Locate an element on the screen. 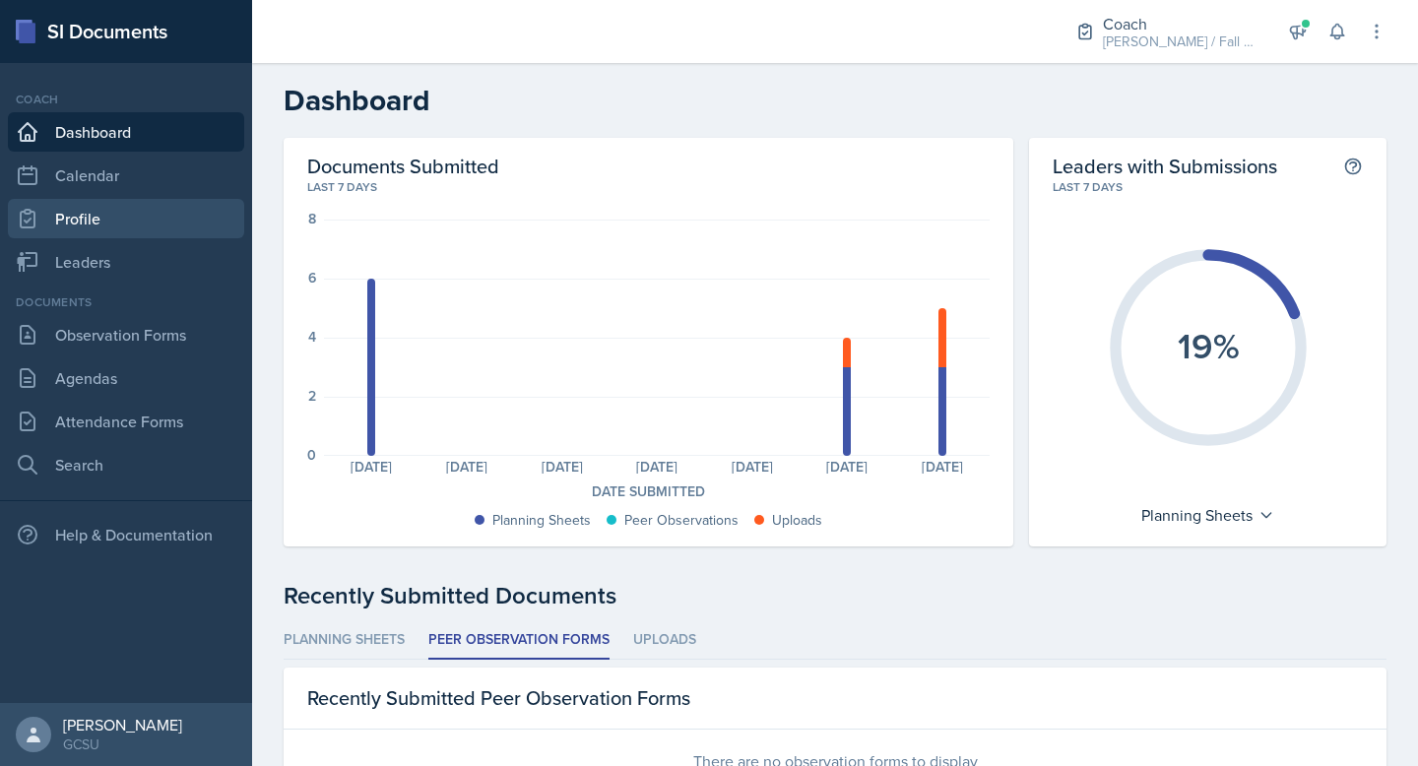  div: 4 is located at coordinates (312, 337).